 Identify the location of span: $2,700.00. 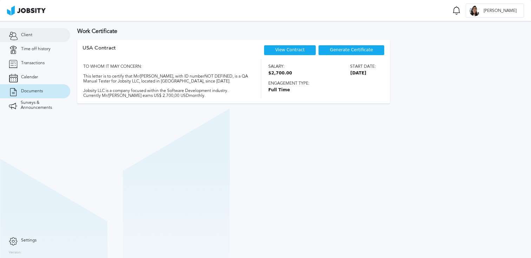
(280, 73).